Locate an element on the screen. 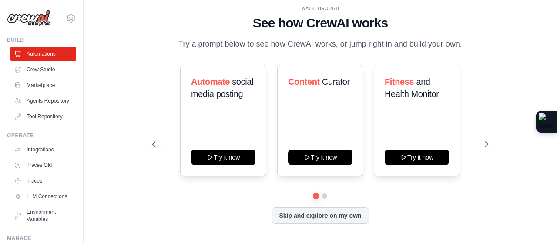 The width and height of the screenshot is (557, 243). img: Extension Icon is located at coordinates (546, 122).